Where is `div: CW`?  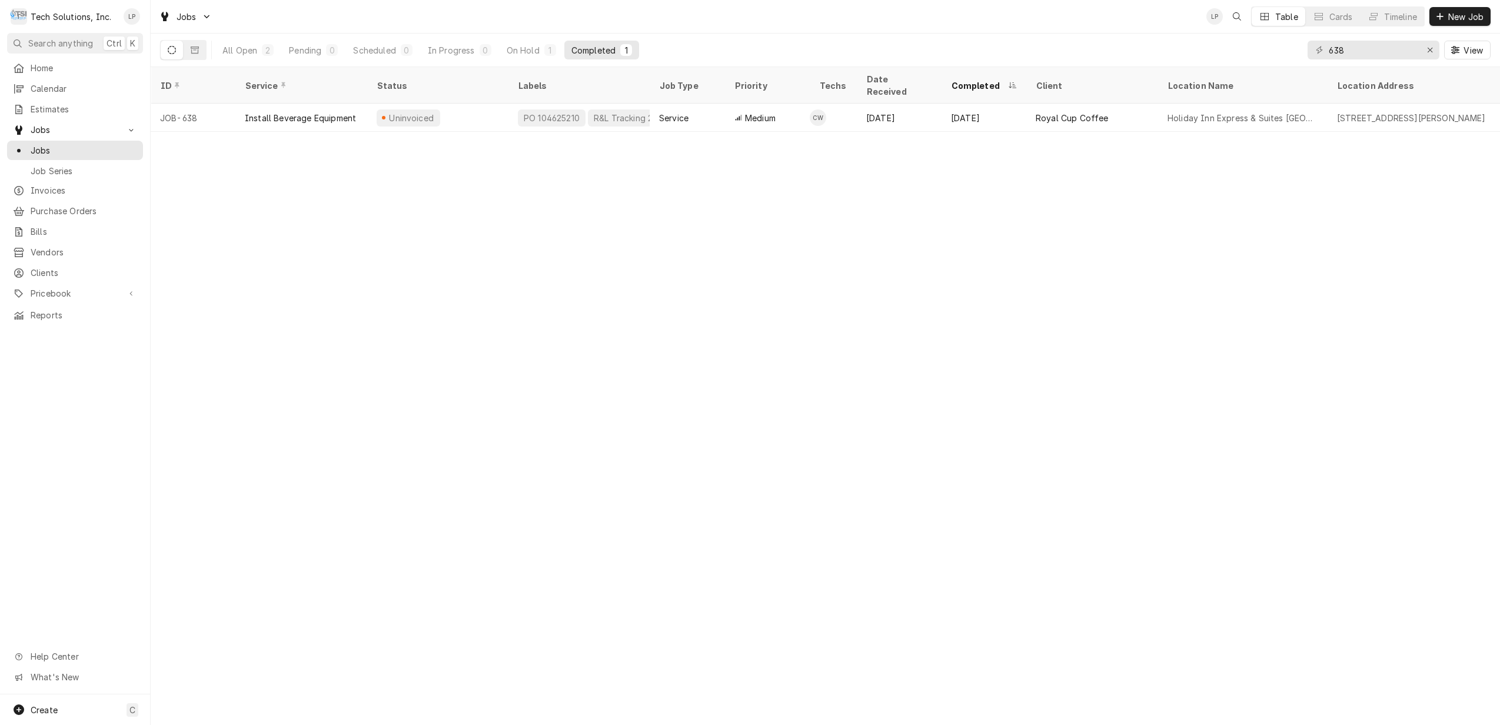
div: CW is located at coordinates (818, 118).